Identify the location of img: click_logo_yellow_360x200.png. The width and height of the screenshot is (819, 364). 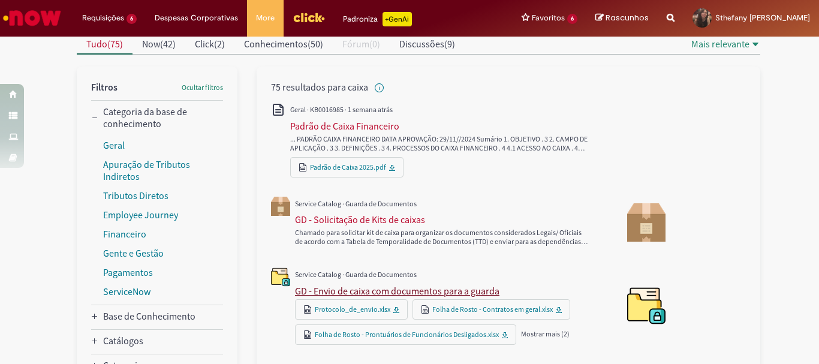
(309, 17).